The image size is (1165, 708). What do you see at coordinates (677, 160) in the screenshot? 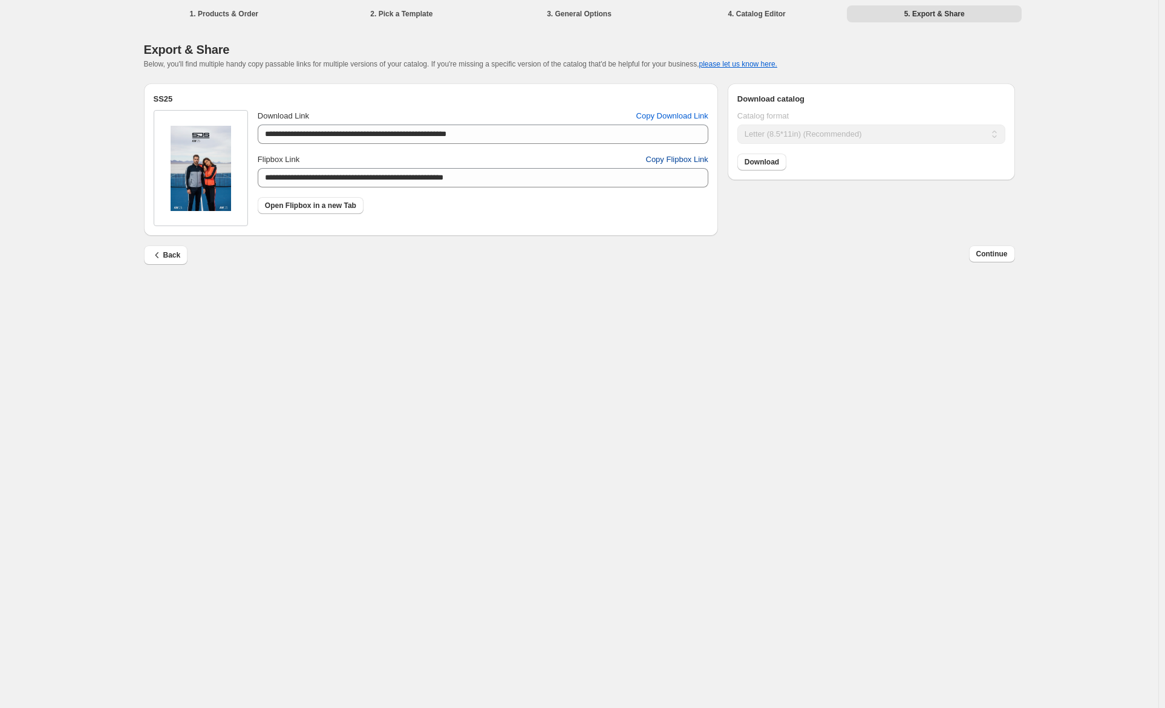
I see `span: Copy Flipbox Link` at bounding box center [677, 160].